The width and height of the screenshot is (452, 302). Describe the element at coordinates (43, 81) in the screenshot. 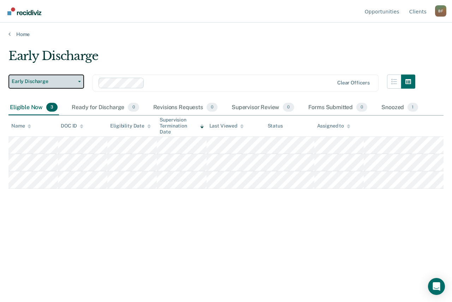

I see `span: Early Discharge` at that location.